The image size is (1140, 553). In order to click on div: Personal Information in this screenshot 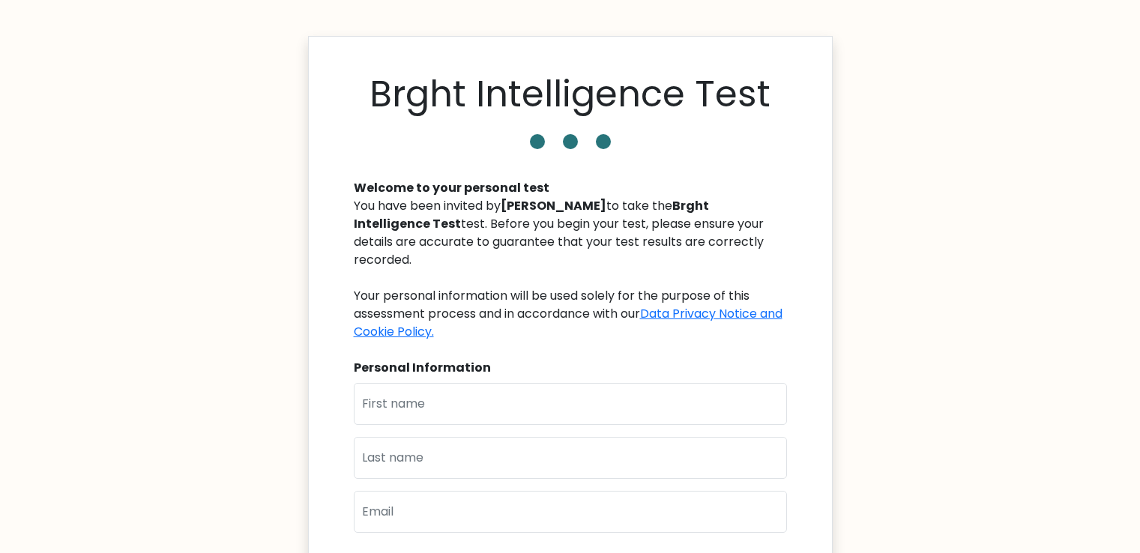, I will do `click(570, 368)`.